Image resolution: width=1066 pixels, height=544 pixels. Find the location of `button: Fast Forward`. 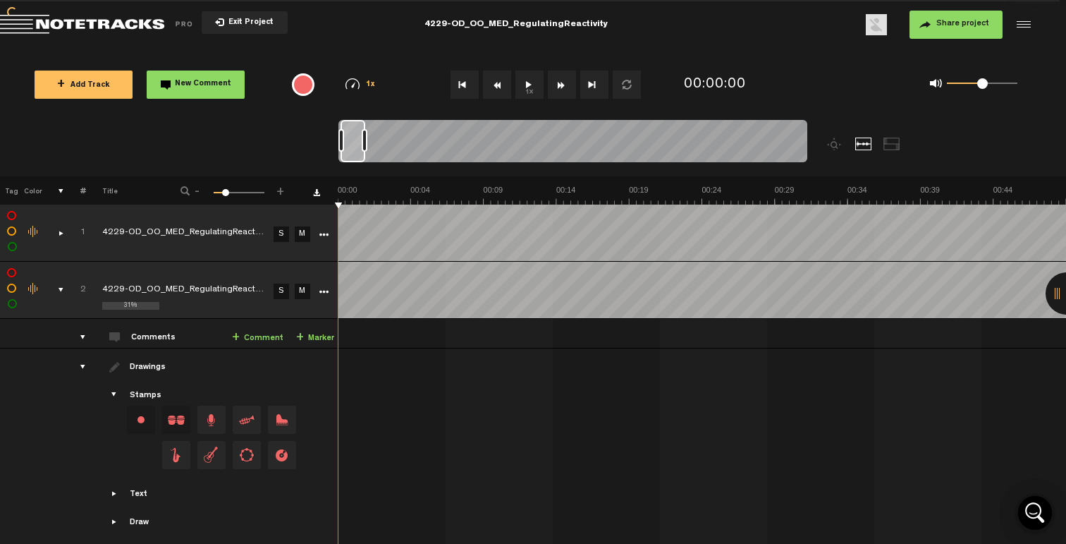

button: Fast Forward is located at coordinates (562, 85).